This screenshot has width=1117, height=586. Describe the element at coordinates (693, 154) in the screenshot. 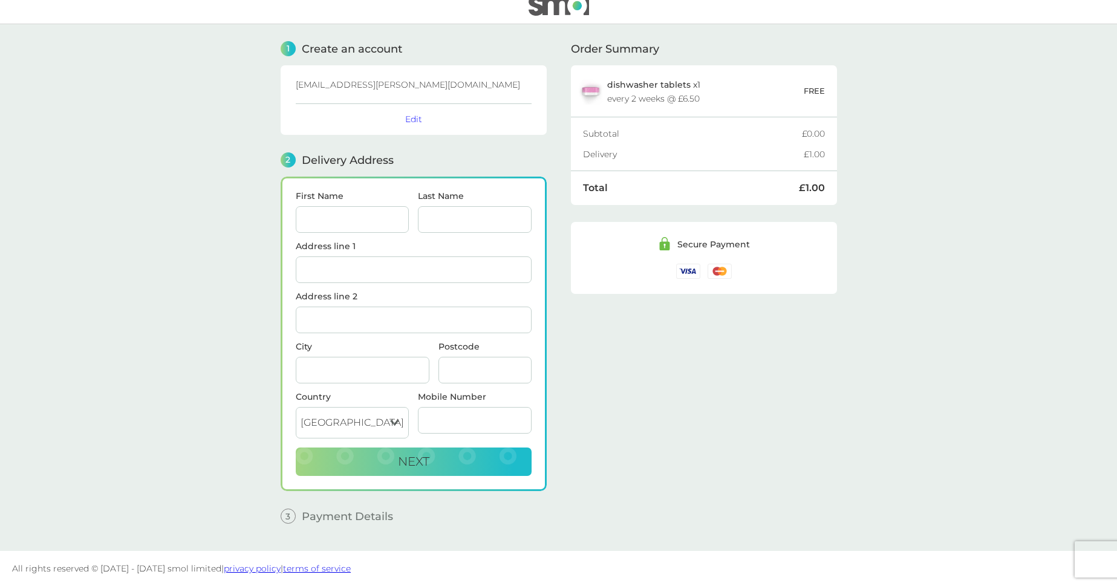

I see `div: Delivery` at that location.